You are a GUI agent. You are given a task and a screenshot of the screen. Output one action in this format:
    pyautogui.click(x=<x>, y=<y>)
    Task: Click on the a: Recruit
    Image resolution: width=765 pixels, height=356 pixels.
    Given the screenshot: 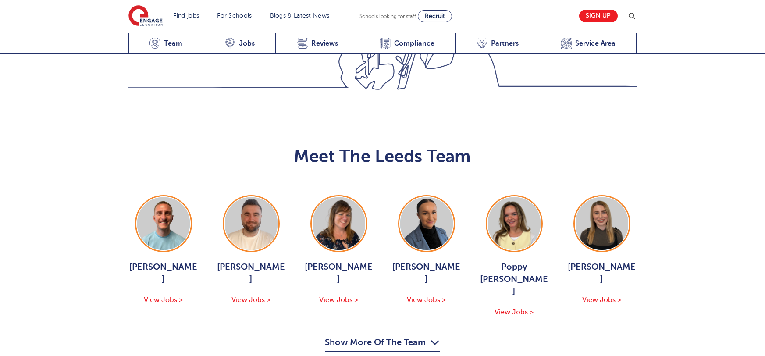 What is the action you would take?
    pyautogui.click(x=435, y=16)
    